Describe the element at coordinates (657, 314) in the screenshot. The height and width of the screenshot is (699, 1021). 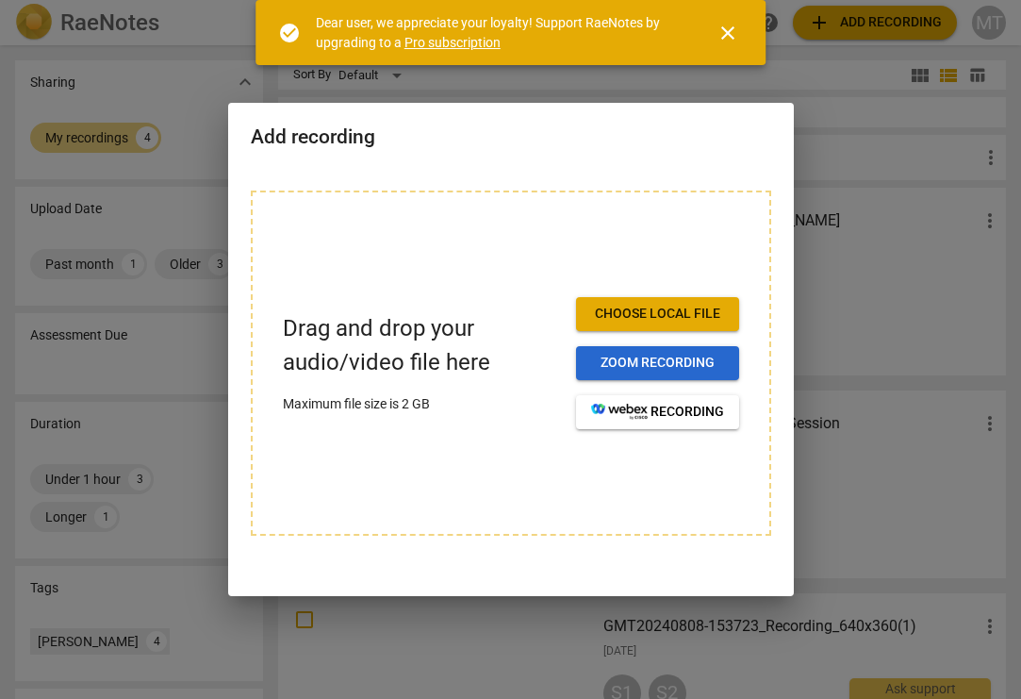
I see `span: Choose local file` at that location.